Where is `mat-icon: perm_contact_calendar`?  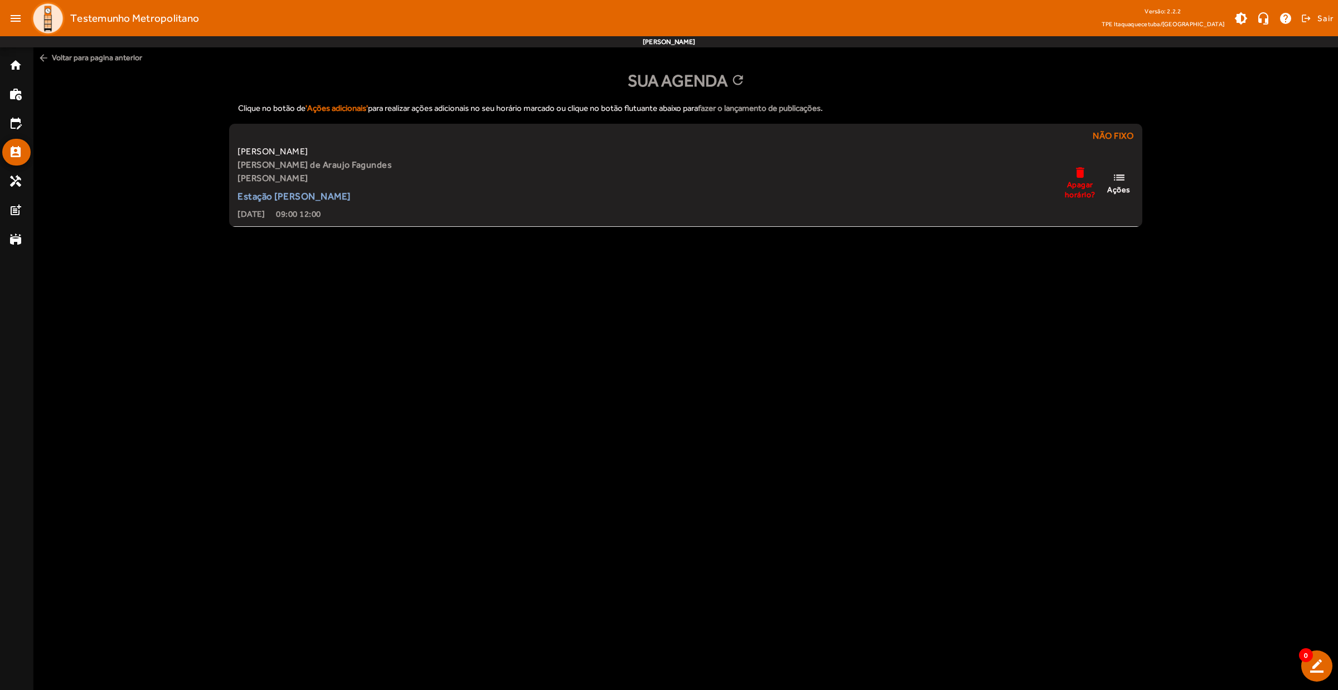
mat-icon: perm_contact_calendar is located at coordinates (16, 152).